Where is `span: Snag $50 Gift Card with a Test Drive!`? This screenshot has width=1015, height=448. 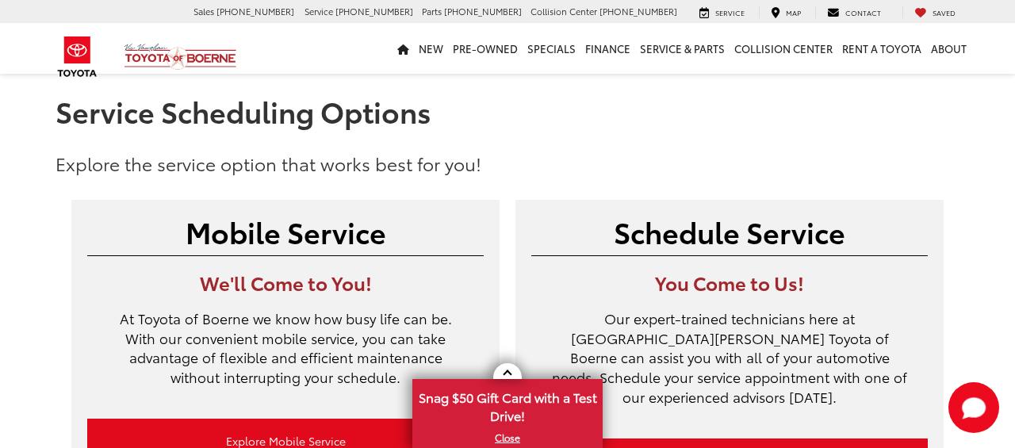
span: Snag $50 Gift Card with a Test Drive! is located at coordinates (507, 404).